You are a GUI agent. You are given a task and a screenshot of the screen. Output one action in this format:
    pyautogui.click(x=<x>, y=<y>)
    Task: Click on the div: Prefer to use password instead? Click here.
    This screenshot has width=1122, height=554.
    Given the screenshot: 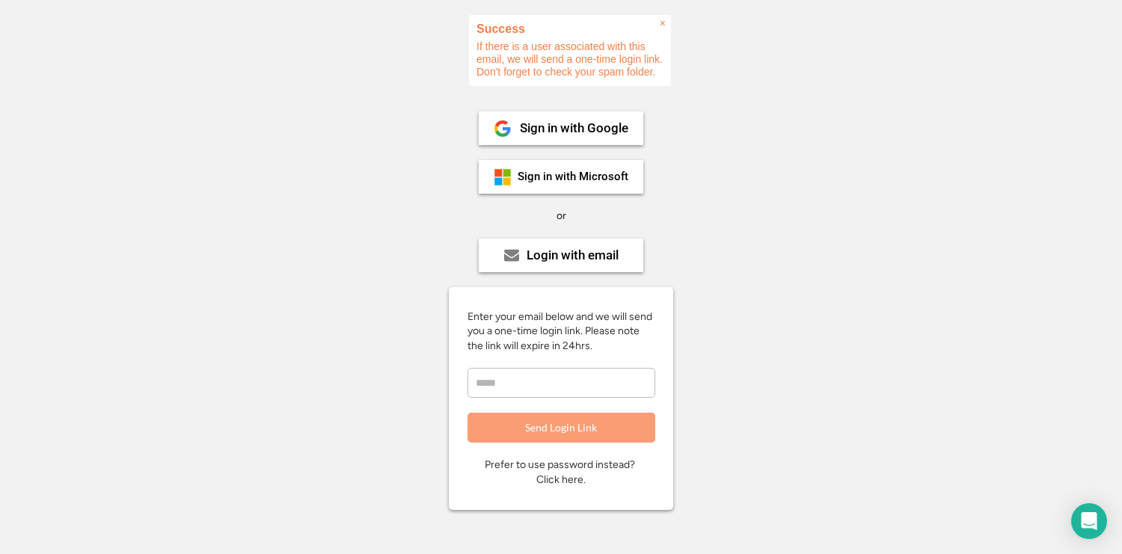 What is the action you would take?
    pyautogui.click(x=561, y=472)
    